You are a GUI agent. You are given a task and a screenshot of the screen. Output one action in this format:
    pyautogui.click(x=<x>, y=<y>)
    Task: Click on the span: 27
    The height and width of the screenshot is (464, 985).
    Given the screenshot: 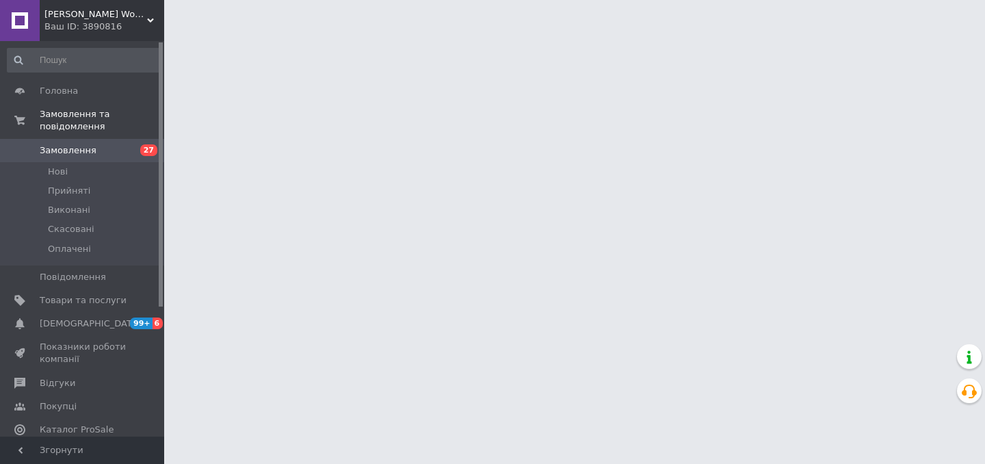 What is the action you would take?
    pyautogui.click(x=148, y=150)
    